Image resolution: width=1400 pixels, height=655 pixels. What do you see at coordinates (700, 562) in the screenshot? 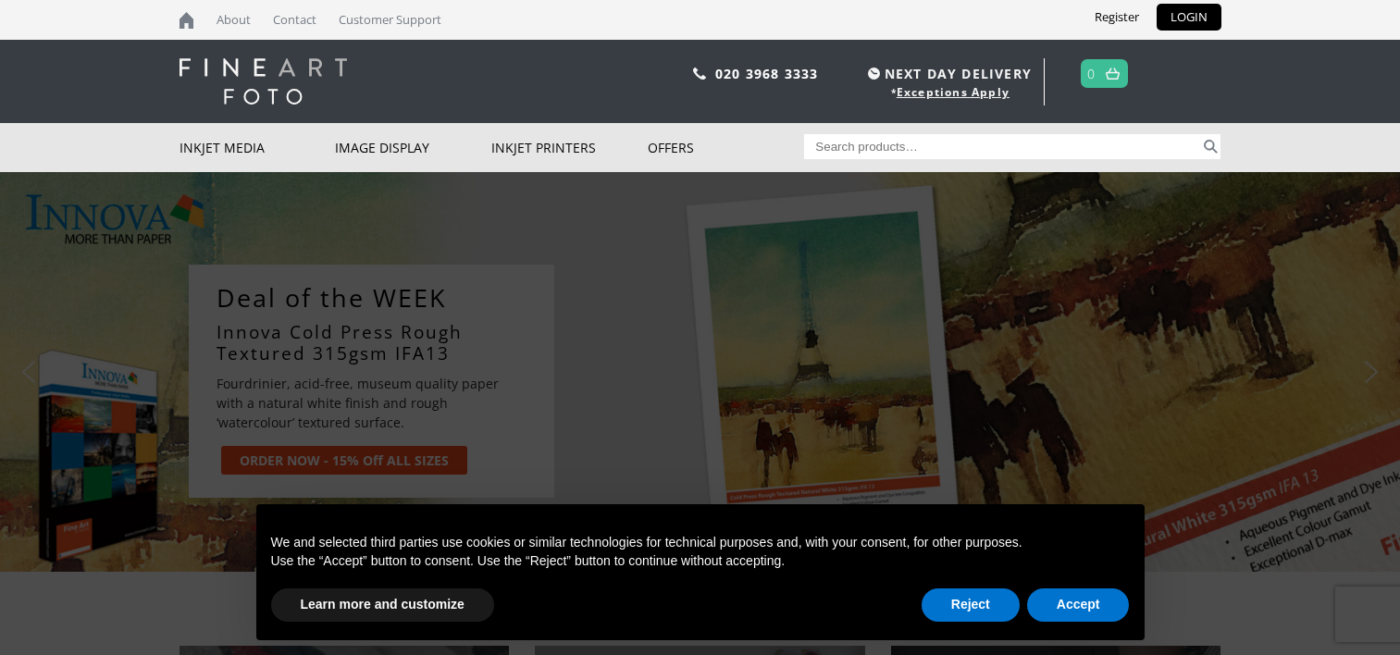
I see `p: Use the “Accept” button to consent. Use the “Reject” button to continue without accepting.` at bounding box center [700, 562].